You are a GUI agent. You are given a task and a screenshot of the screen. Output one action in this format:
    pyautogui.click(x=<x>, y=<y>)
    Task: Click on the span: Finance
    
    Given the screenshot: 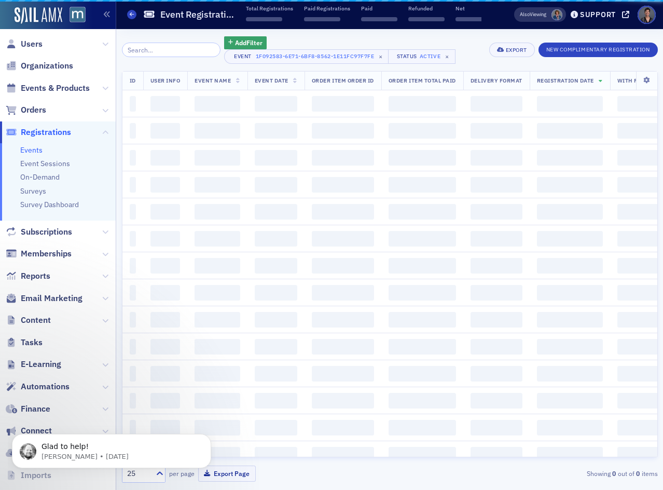 What is the action you would take?
    pyautogui.click(x=35, y=409)
    